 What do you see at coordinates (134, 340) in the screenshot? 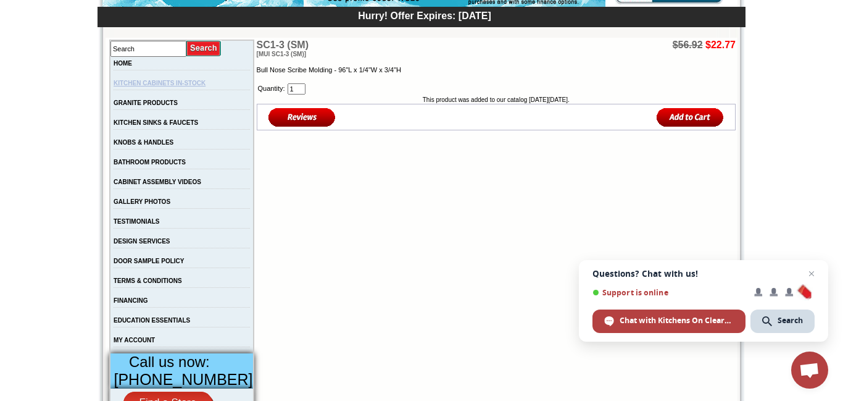
I see `a: MY ACCOUNT` at bounding box center [134, 340].